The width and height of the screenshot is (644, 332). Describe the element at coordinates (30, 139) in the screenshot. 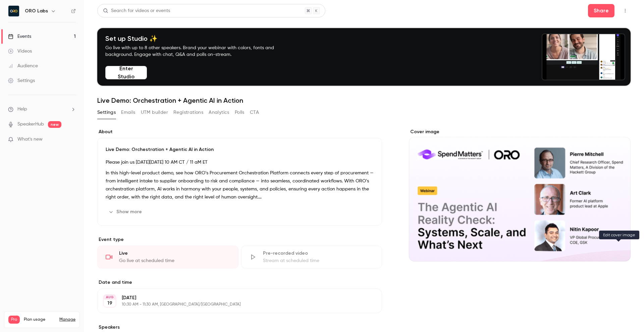

I see `span: What's new` at that location.